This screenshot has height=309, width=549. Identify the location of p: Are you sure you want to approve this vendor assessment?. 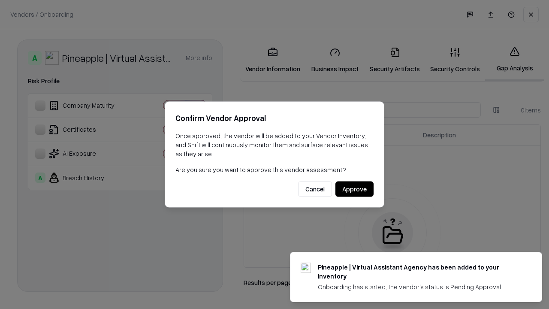
(274, 169).